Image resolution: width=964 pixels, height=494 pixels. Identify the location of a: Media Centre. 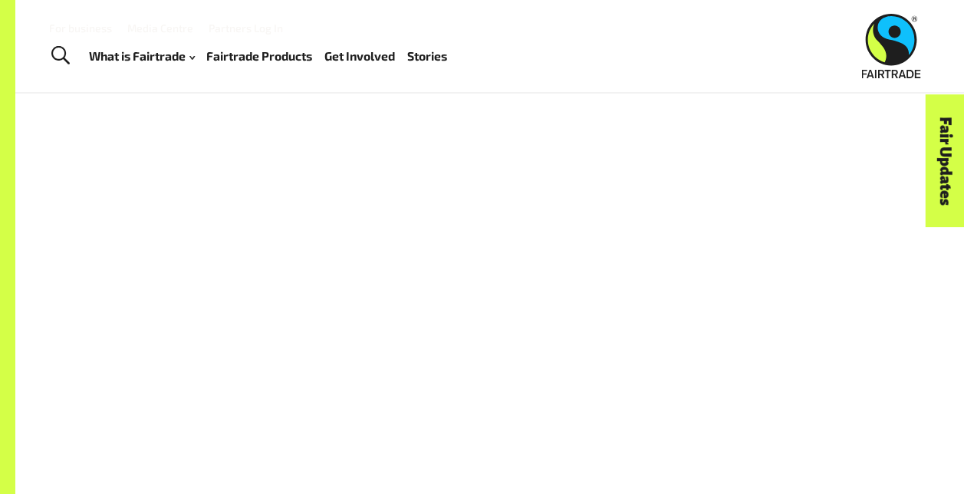
(160, 28).